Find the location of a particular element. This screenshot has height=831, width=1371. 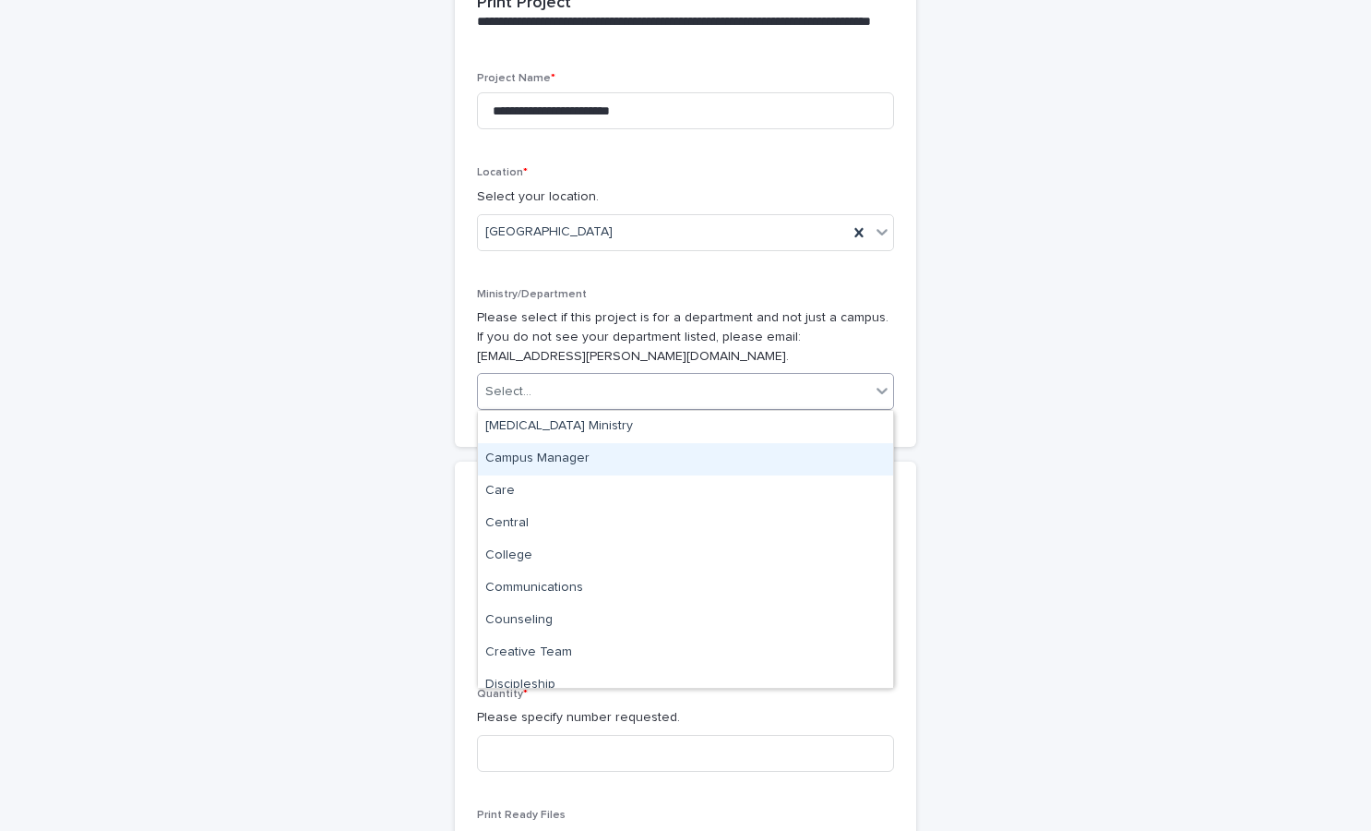

p: Please select if this project is for a department and not just a campus. If you do not see your d... is located at coordinates (686, 337).